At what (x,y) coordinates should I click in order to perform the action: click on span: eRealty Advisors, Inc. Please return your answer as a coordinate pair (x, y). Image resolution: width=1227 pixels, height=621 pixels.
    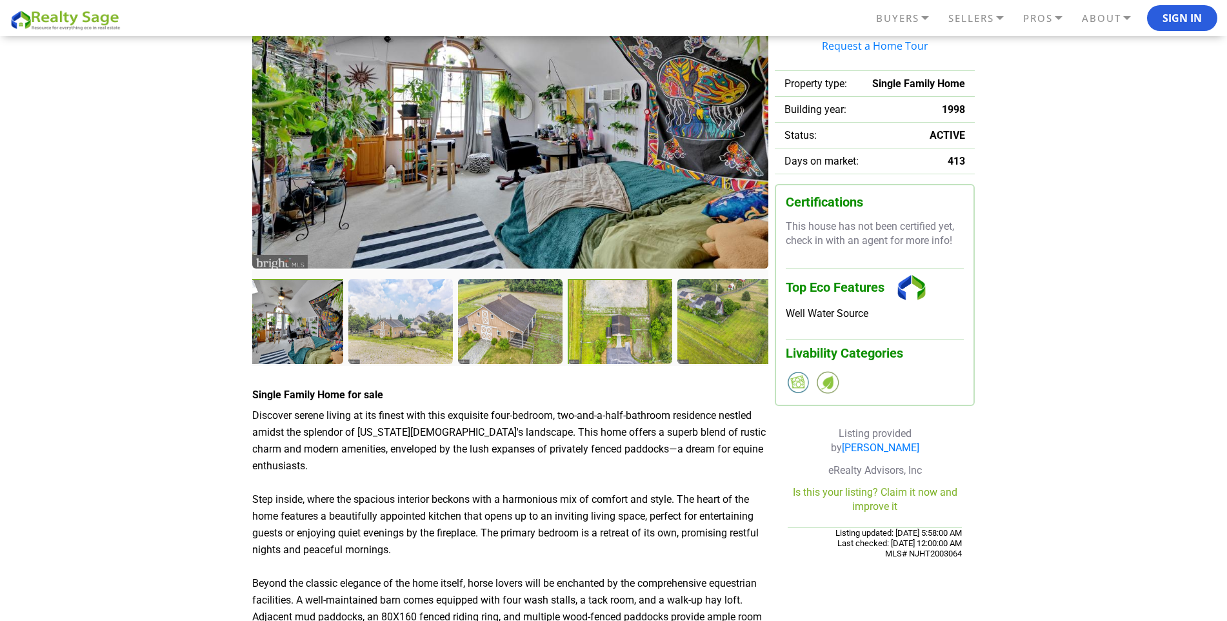
    Looking at the image, I should click on (875, 470).